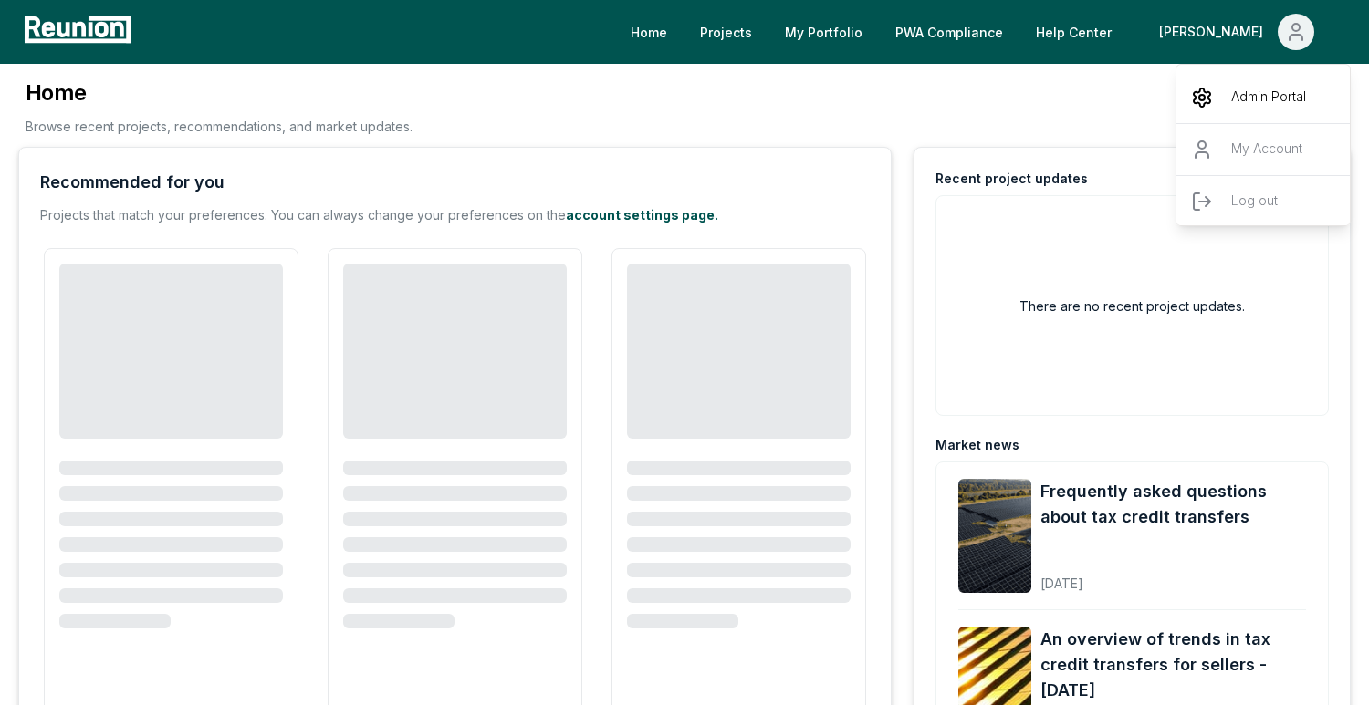 The height and width of the screenshot is (705, 1369). Describe the element at coordinates (219, 126) in the screenshot. I see `p: Browse recent projects, recommendations, and market updates.` at that location.